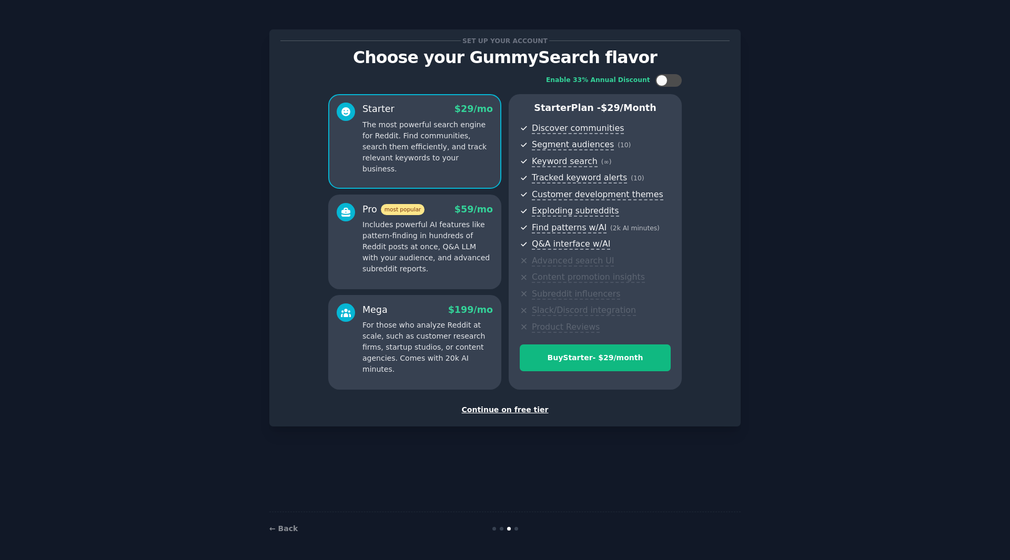  What do you see at coordinates (628, 108) in the screenshot?
I see `span: $ 29 /month` at bounding box center [628, 108].